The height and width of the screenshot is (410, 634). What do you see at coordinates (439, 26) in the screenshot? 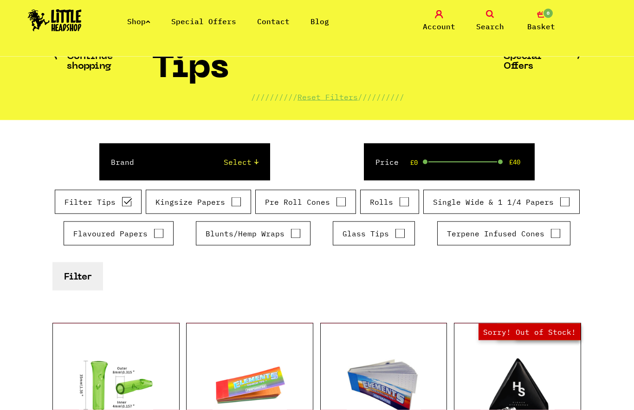
I see `span: Account` at bounding box center [439, 26].